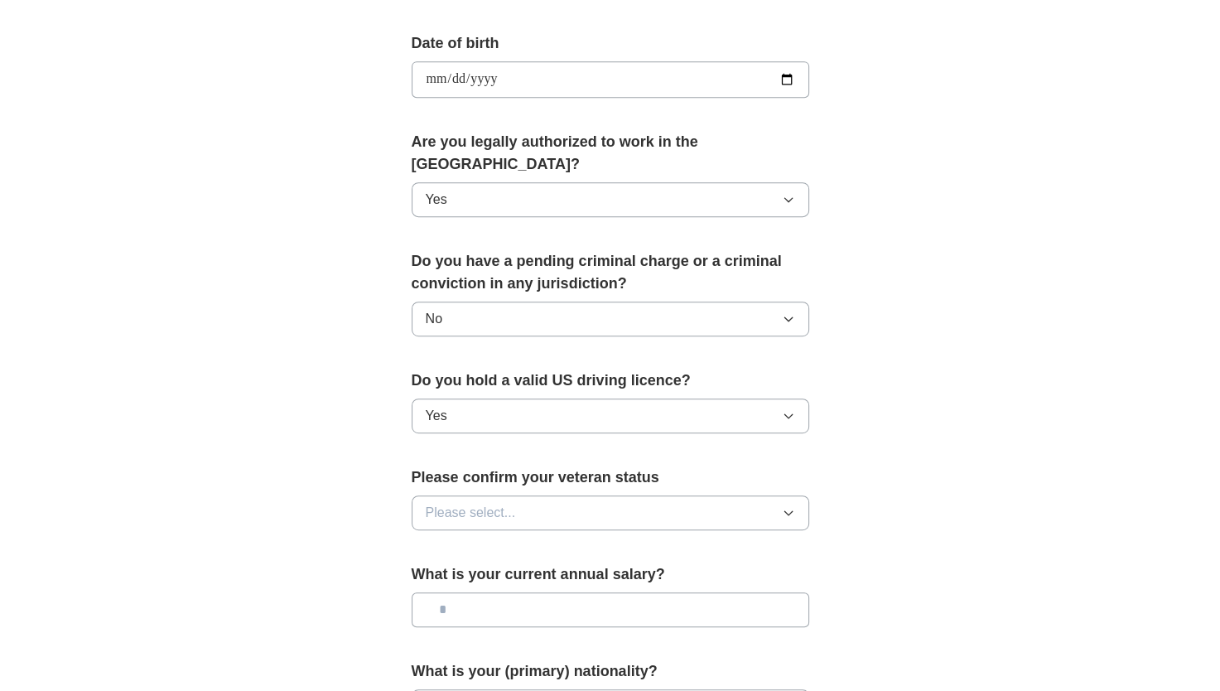  Describe the element at coordinates (610, 380) in the screenshot. I see `label: Do you hold a valid US driving licence?` at that location.